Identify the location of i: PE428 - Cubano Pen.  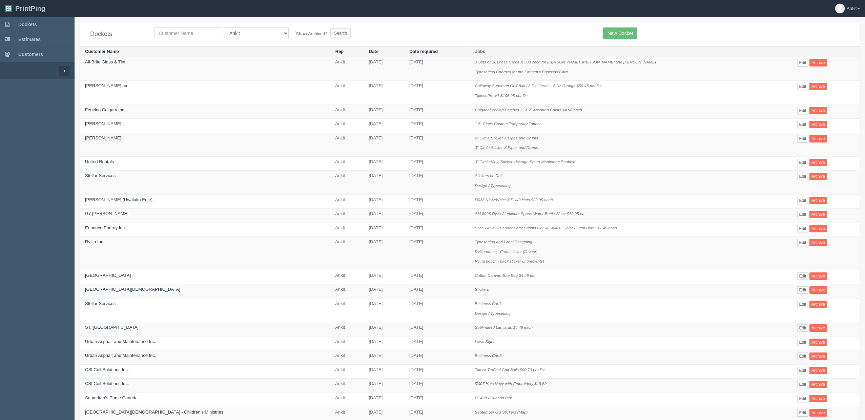
(494, 397).